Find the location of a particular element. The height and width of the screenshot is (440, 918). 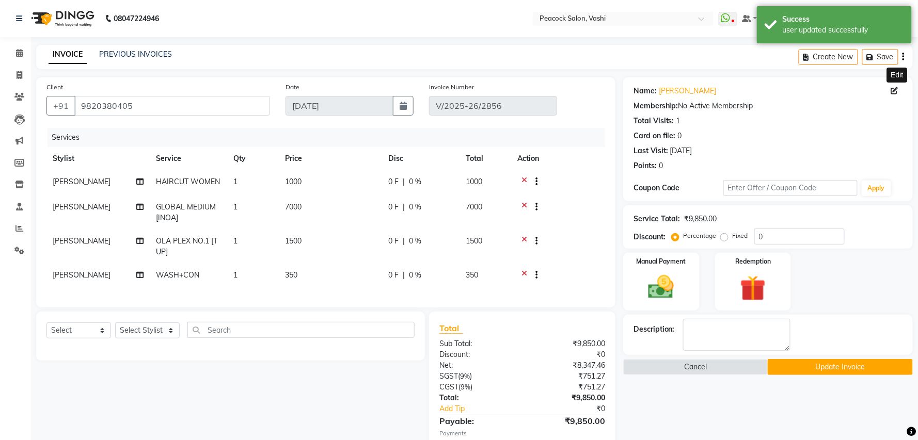

div: Description: is located at coordinates (654, 329).